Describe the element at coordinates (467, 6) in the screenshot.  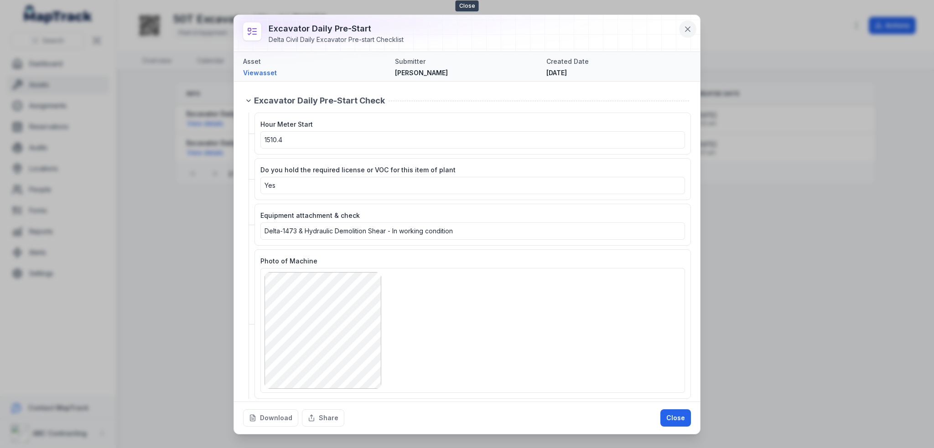
I see `span: Close` at that location.